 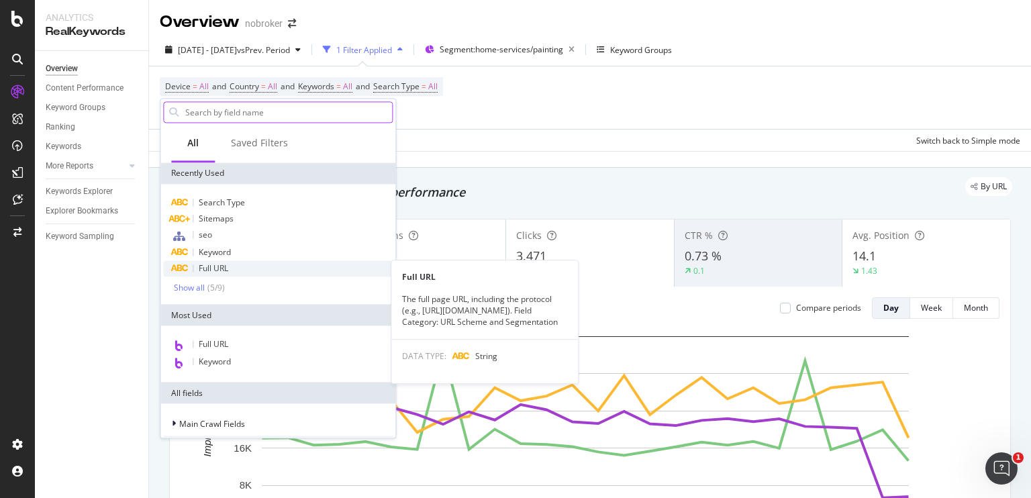 I want to click on span: By URL, so click(x=993, y=187).